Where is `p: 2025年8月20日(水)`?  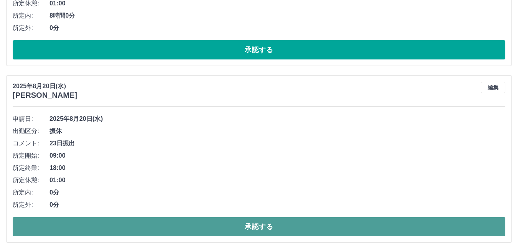
p: 2025年8月20日(水) is located at coordinates (45, 86).